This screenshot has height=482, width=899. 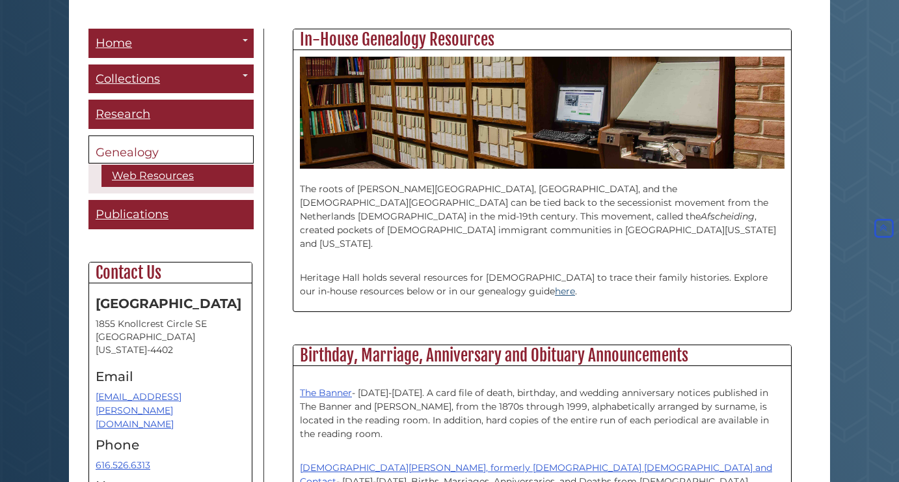 I want to click on span: Genealogy, so click(x=127, y=152).